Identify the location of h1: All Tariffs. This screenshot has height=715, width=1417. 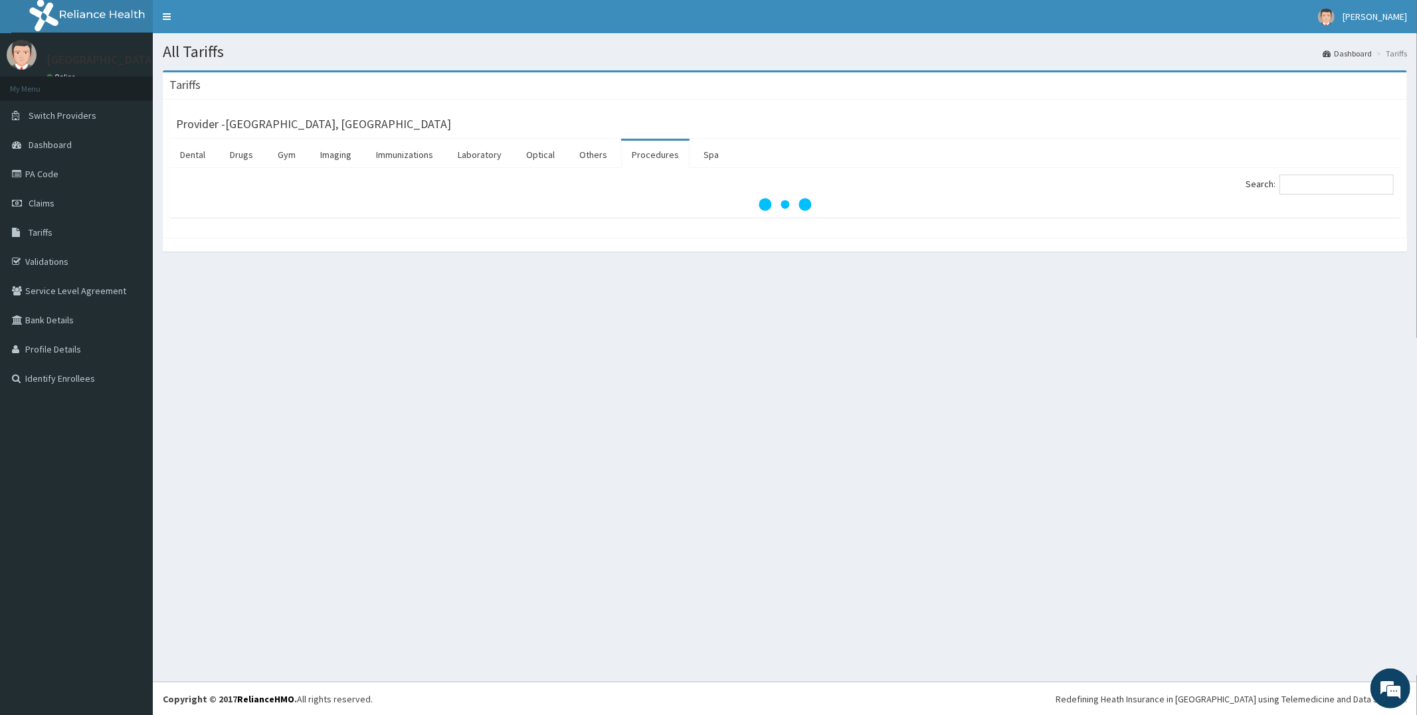
(784, 52).